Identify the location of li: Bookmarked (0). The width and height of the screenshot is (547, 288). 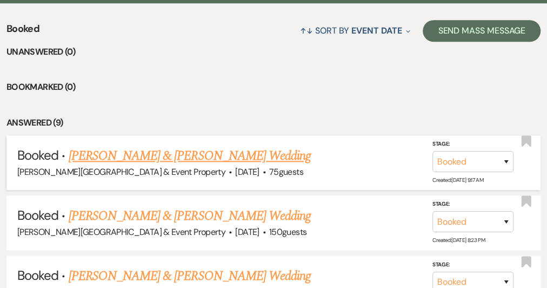
(274, 87).